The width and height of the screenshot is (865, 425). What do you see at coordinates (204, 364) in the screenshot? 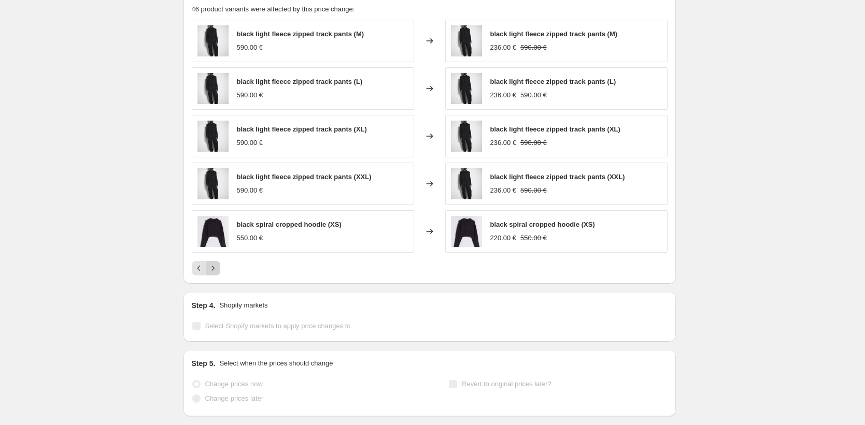
I see `h2: Step 5.` at bounding box center [204, 364].